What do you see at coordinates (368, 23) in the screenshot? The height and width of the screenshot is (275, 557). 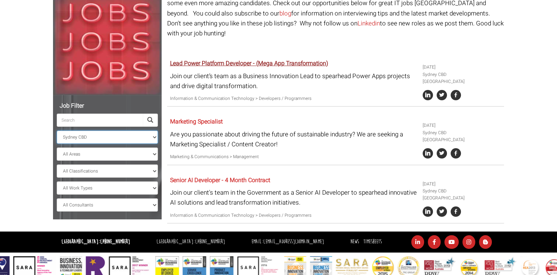 I see `a: Linkedin` at bounding box center [368, 23].